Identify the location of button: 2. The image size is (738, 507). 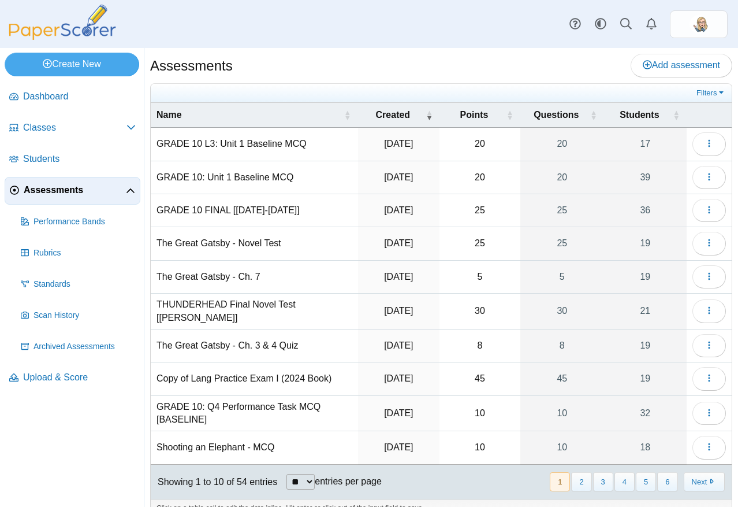
(581, 481).